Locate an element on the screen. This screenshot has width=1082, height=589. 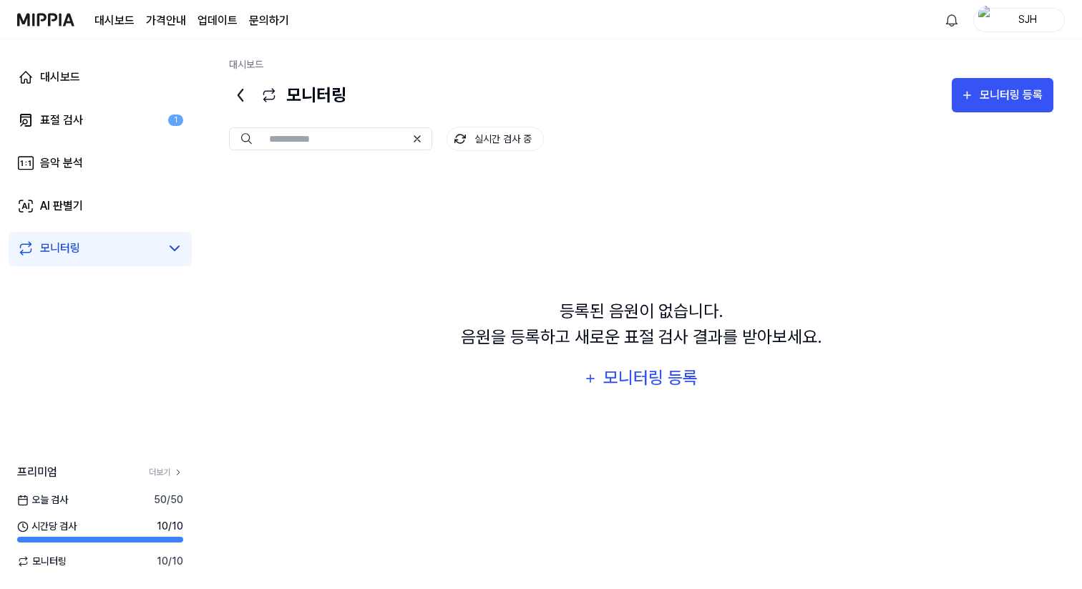
button: 실시간 검사 중 is located at coordinates (495, 139).